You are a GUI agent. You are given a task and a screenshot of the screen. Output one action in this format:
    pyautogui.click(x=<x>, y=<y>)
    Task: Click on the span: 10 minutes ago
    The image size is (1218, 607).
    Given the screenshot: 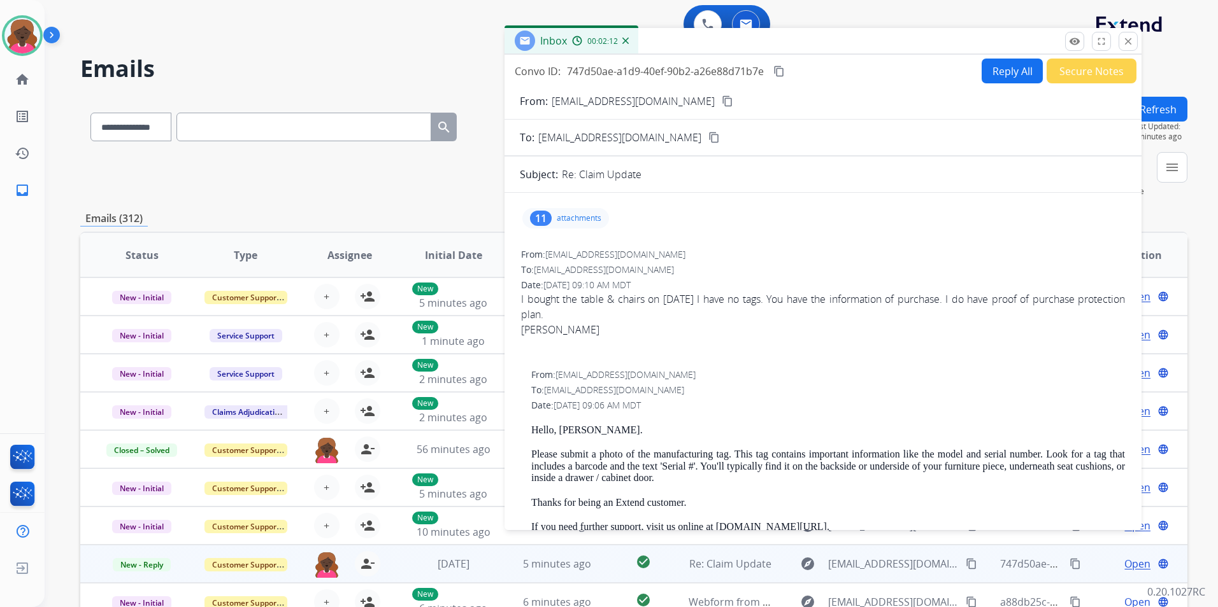 What is the action you would take?
    pyautogui.click(x=453, y=532)
    